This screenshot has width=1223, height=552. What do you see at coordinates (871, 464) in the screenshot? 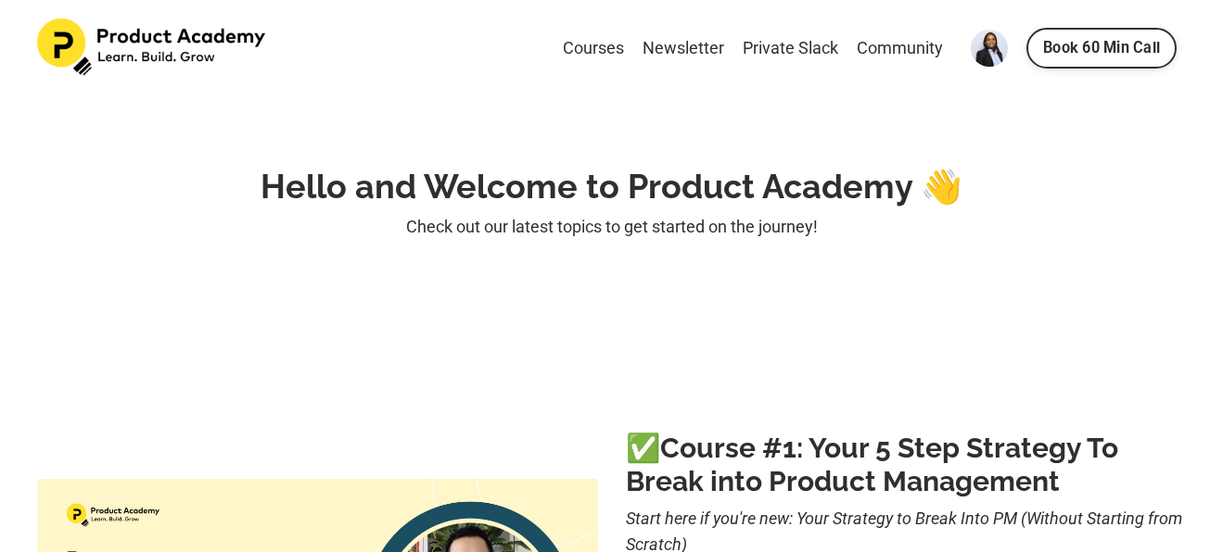
I see `a: 1: Your 5 Step Strategy To Break into Product Management` at bounding box center [871, 464].